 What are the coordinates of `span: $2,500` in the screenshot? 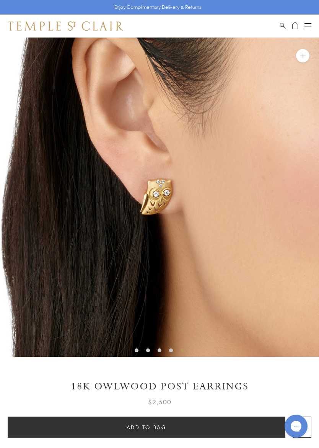 It's located at (160, 402).